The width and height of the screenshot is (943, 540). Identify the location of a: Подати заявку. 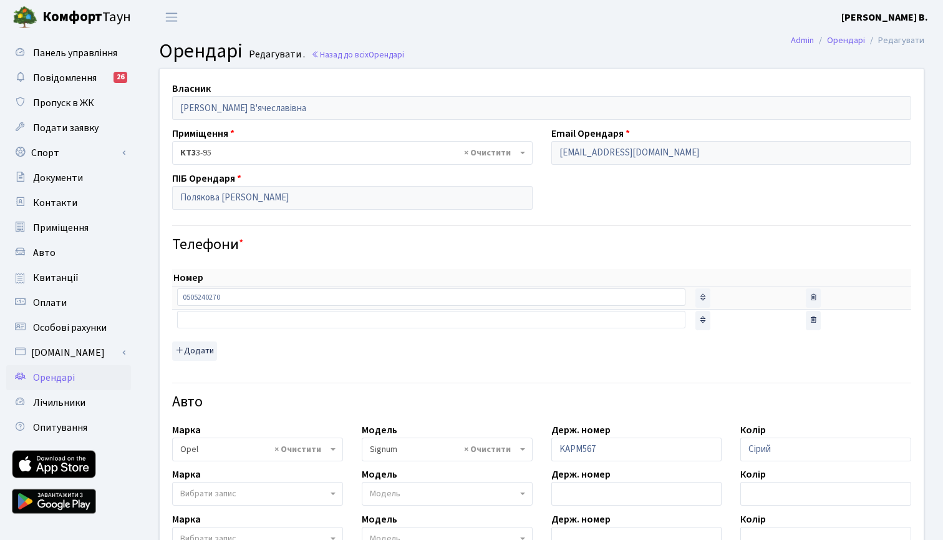
(69, 128).